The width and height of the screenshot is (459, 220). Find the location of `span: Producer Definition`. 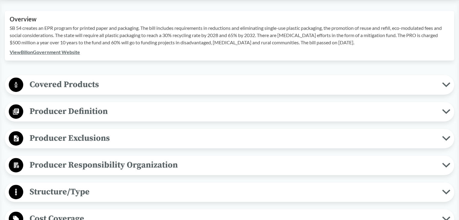

span: Producer Definition is located at coordinates (233, 111).